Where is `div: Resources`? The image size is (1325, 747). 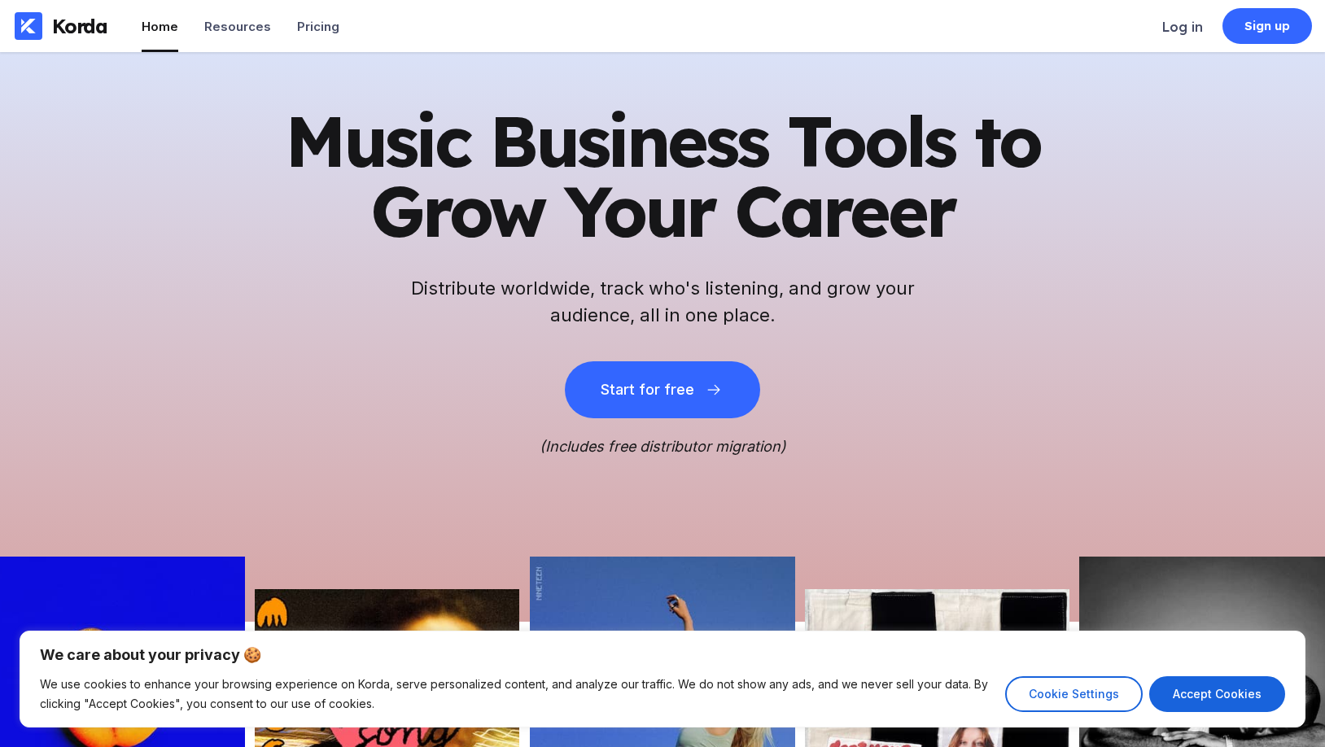
div: Resources is located at coordinates (238, 26).